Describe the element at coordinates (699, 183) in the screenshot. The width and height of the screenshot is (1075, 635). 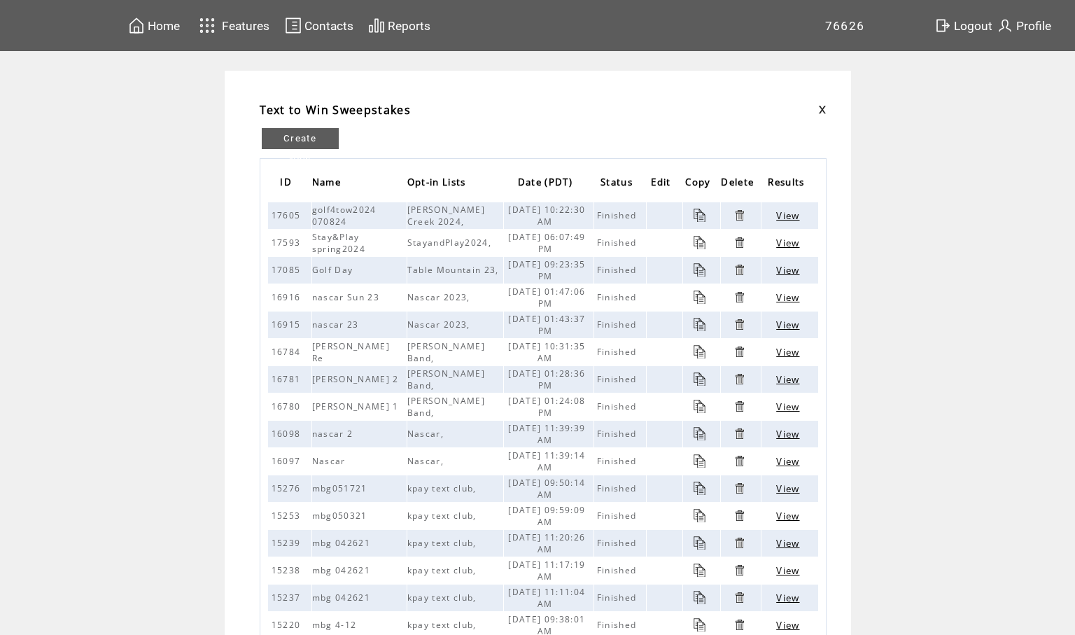
I see `span: Copy` at that location.